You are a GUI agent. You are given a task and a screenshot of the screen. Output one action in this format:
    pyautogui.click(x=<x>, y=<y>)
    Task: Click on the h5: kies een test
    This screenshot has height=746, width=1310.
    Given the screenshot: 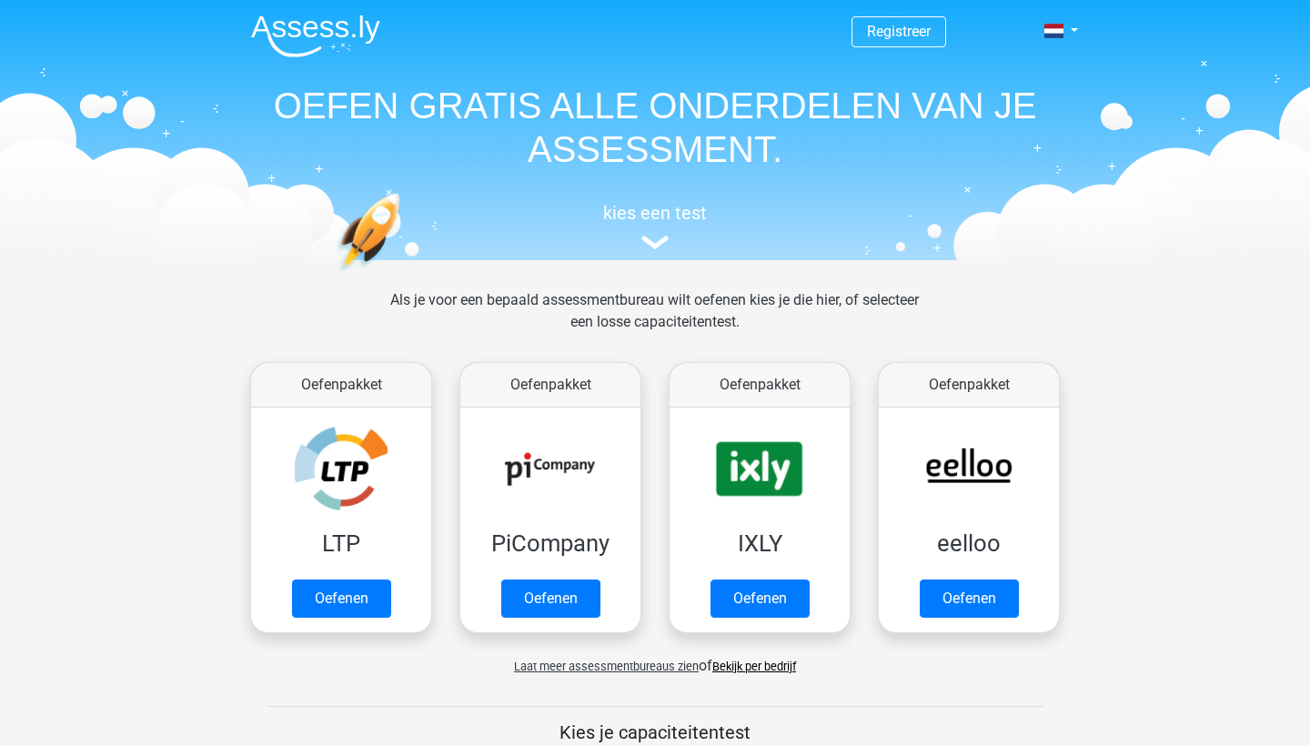 What is the action you would take?
    pyautogui.click(x=655, y=213)
    